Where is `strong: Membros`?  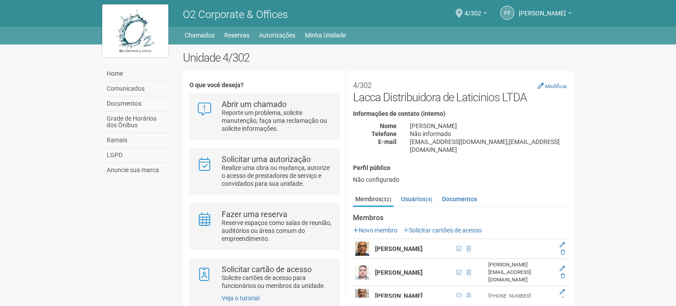 strong: Membros is located at coordinates (460, 218).